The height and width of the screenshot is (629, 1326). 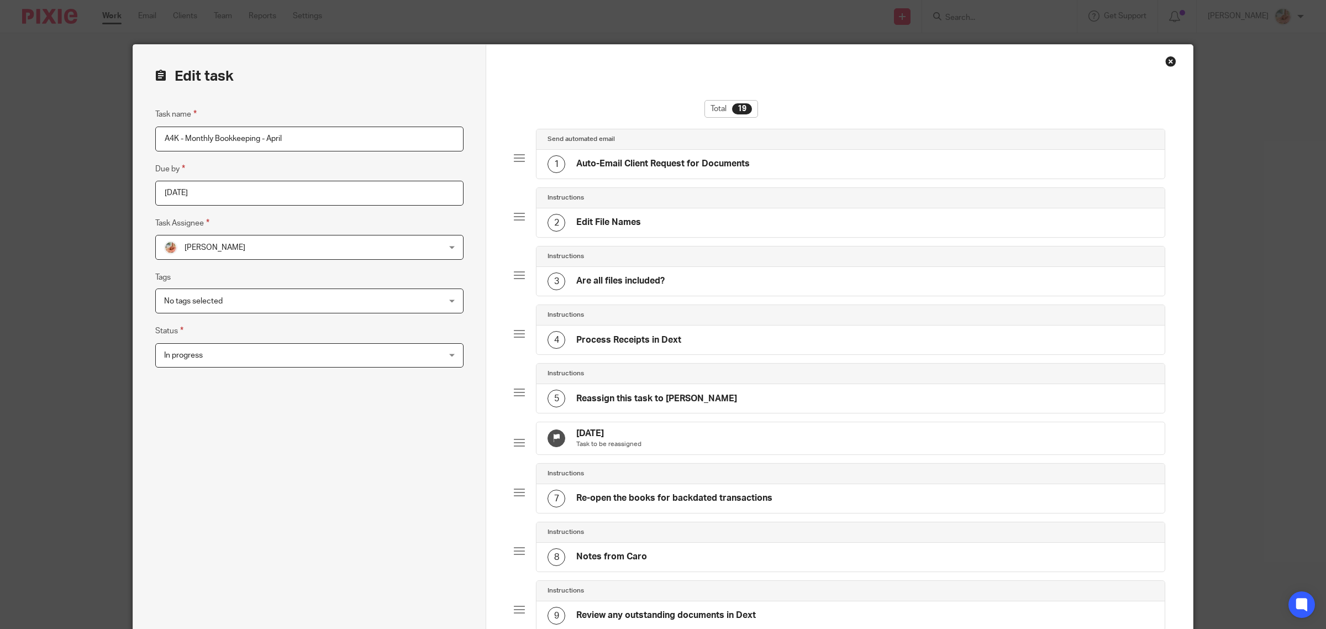 What do you see at coordinates (556, 557) in the screenshot?
I see `div: 8` at bounding box center [556, 557].